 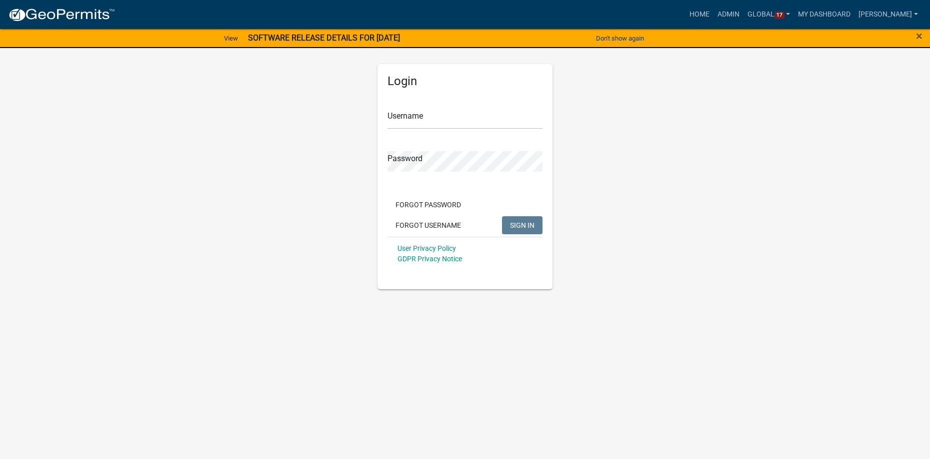 What do you see at coordinates (430, 259) in the screenshot?
I see `a: GDPR Privacy Notice` at bounding box center [430, 259].